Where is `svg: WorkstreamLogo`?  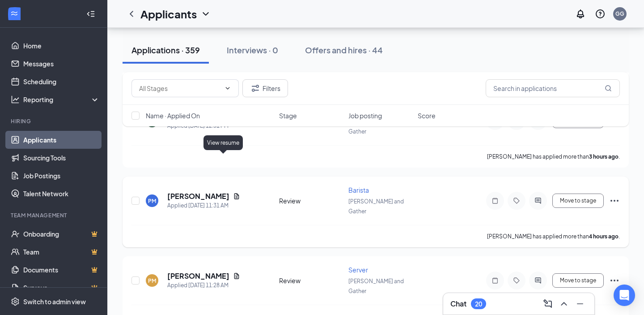 svg: WorkstreamLogo is located at coordinates (14, 13).